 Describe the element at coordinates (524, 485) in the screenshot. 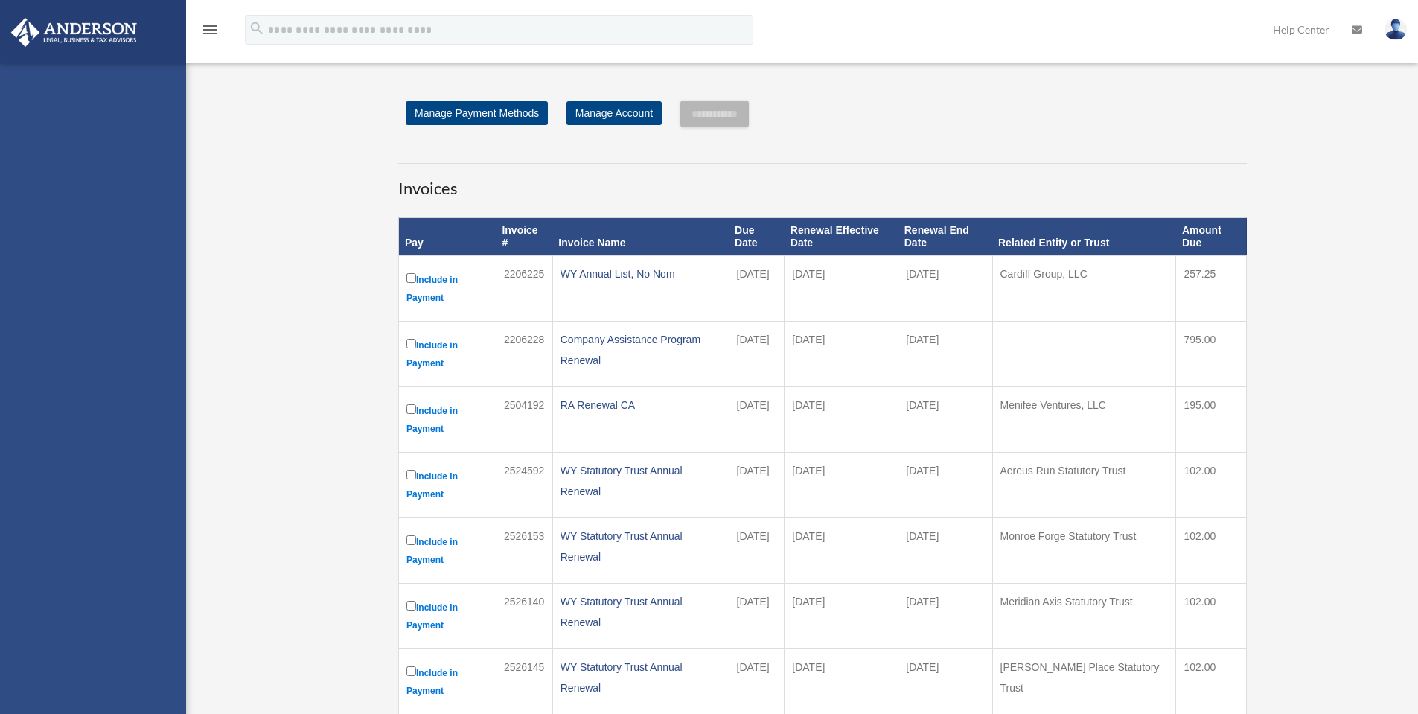

I see `td: 2524592` at that location.